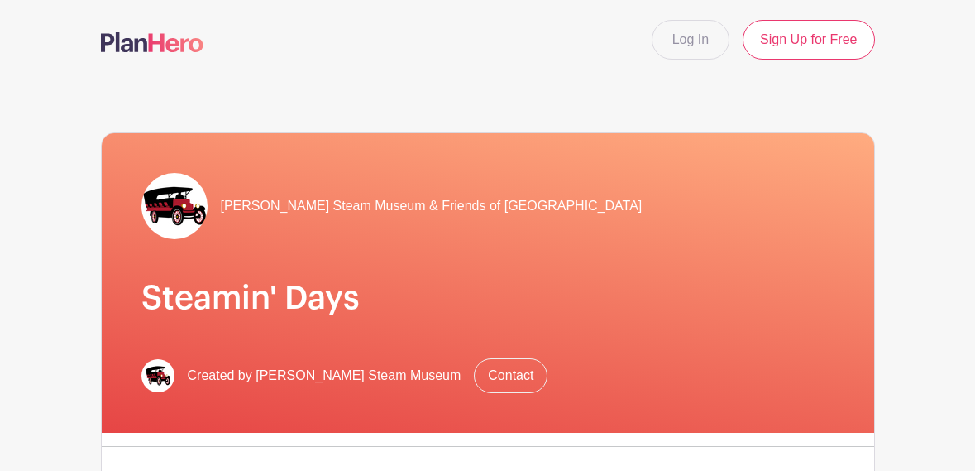 Image resolution: width=975 pixels, height=471 pixels. I want to click on h1: Steamin' Days, so click(488, 299).